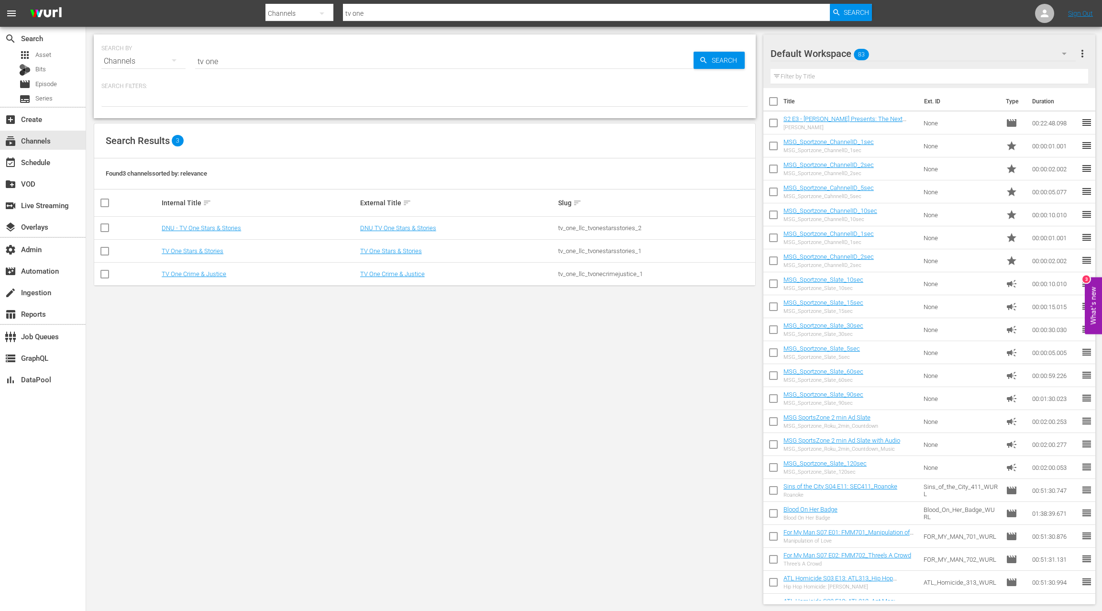 This screenshot has height=611, width=1102. I want to click on td: 01:38:39.671, so click(1055, 513).